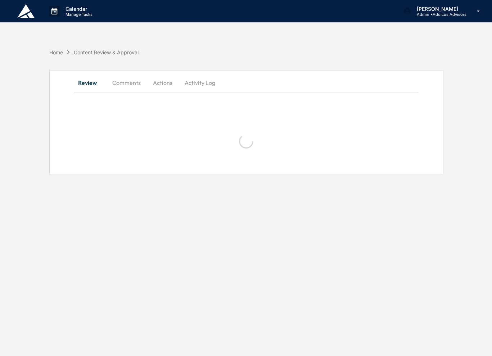 Image resolution: width=492 pixels, height=356 pixels. What do you see at coordinates (26, 11) in the screenshot?
I see `img: logo` at bounding box center [26, 11].